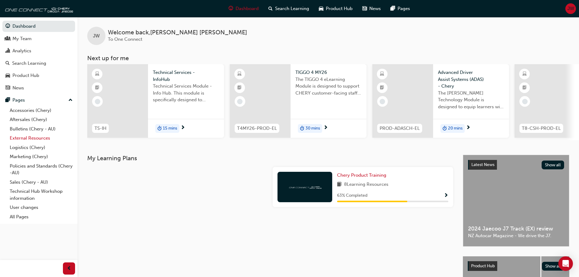 The height and width of the screenshot is (277, 579). What do you see at coordinates (328, 58) in the screenshot?
I see `h3: Next up for me` at bounding box center [328, 58].